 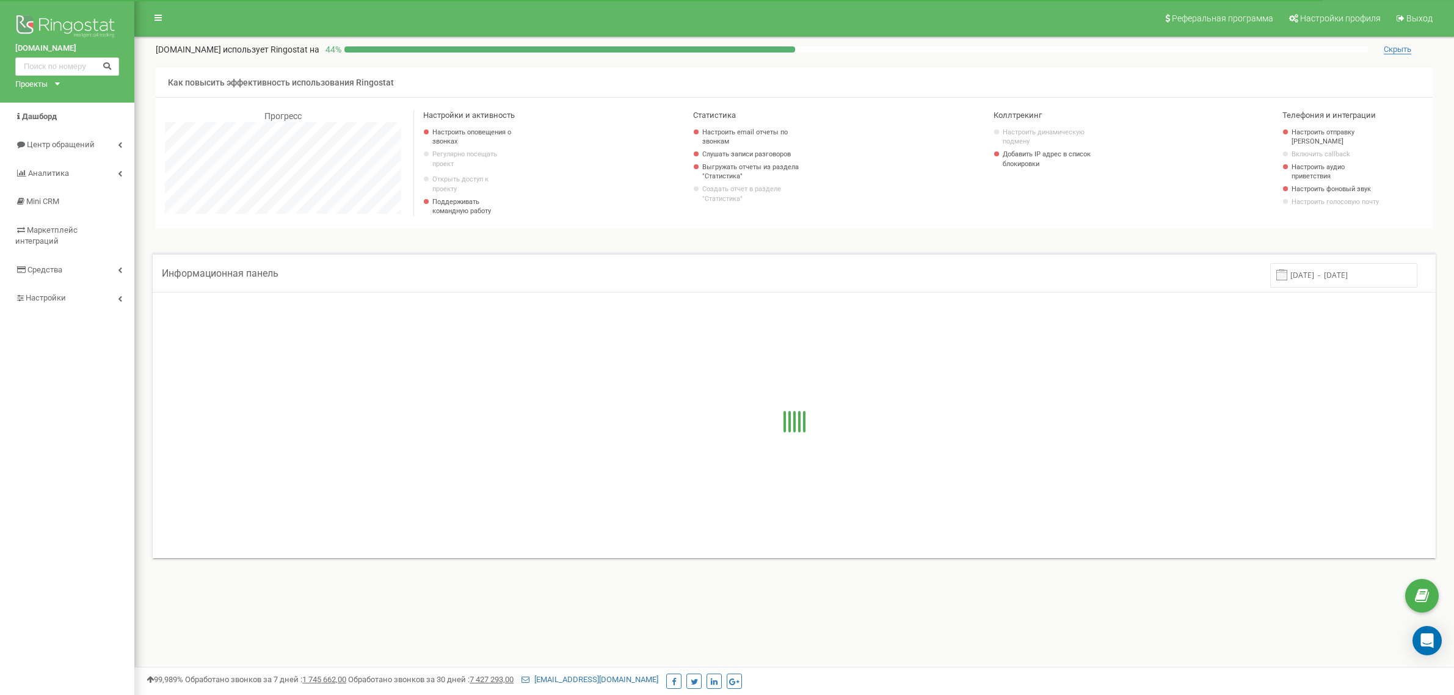 What do you see at coordinates (281, 82) in the screenshot?
I see `span: Как повысить эффективность использования Ringostat` at bounding box center [281, 82].